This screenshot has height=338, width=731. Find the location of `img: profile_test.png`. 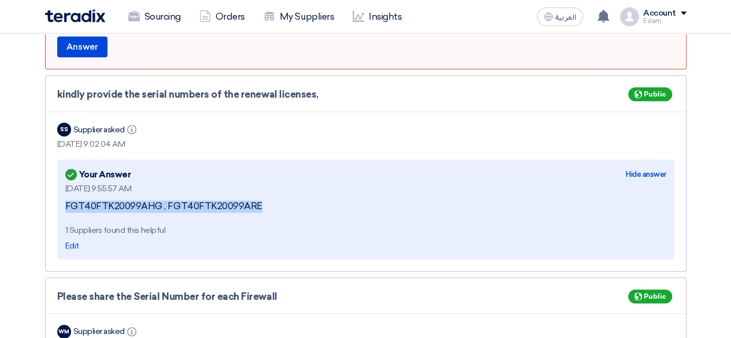

img: profile_test.png is located at coordinates (629, 17).